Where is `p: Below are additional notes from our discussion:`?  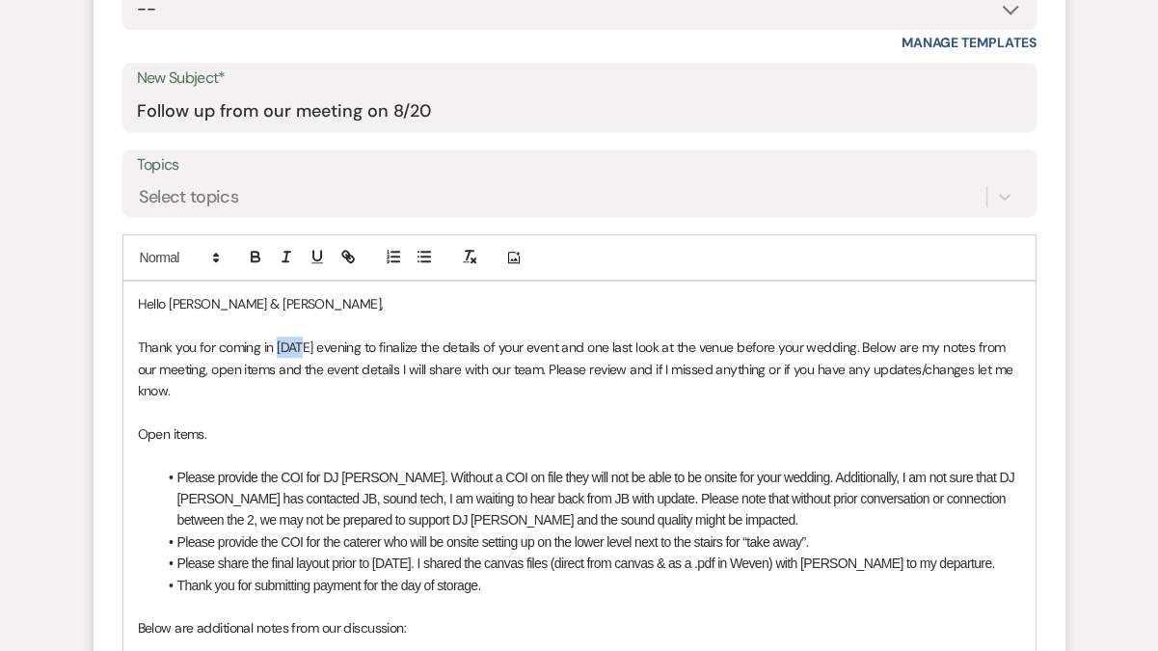
p: Below are additional notes from our discussion: is located at coordinates (579, 628).